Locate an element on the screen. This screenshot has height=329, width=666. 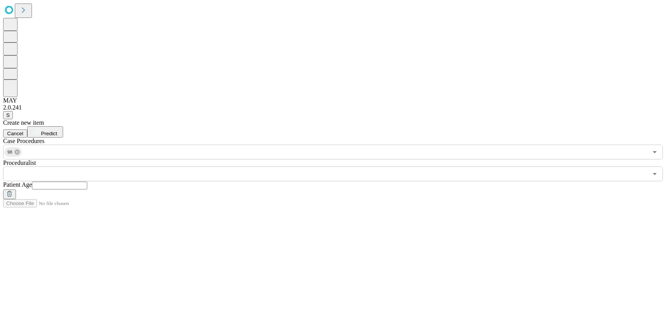
span: Predict is located at coordinates (49, 133).